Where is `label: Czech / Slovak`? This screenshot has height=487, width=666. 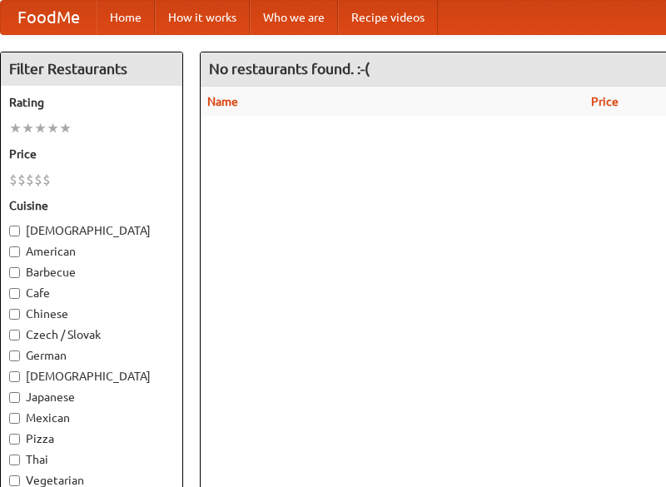 label: Czech / Slovak is located at coordinates (92, 334).